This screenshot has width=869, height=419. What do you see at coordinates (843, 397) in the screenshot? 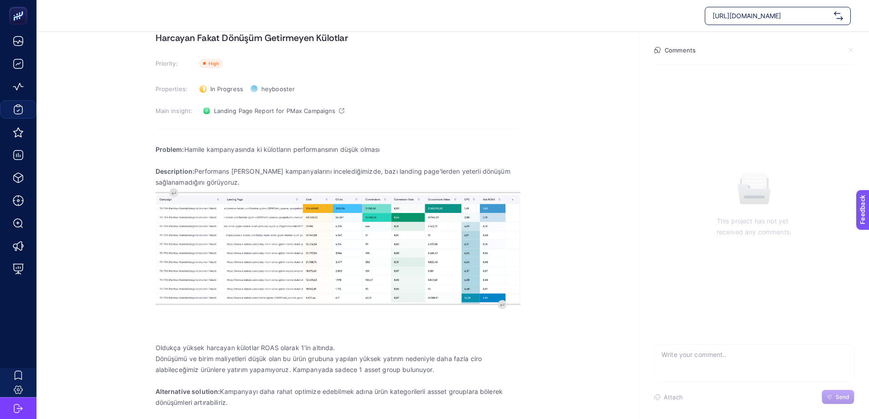
I see `span: Send` at bounding box center [843, 397].